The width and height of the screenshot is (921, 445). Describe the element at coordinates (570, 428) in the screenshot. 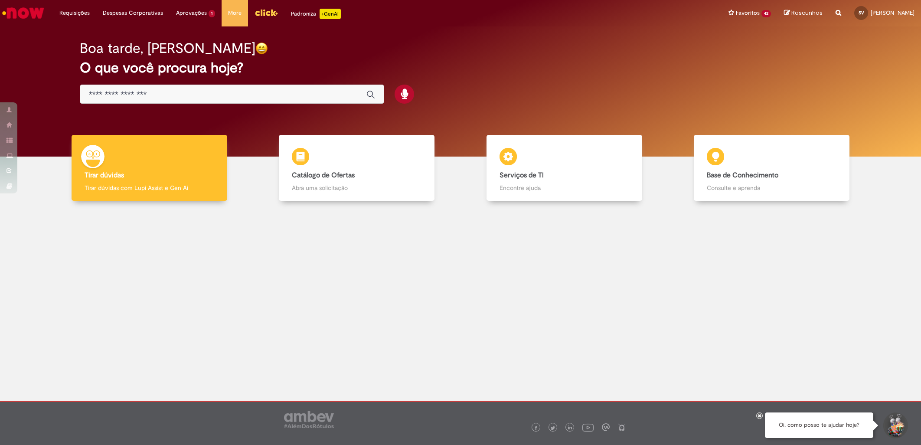

I see `img: logo_footer_linkedin.png` at that location.